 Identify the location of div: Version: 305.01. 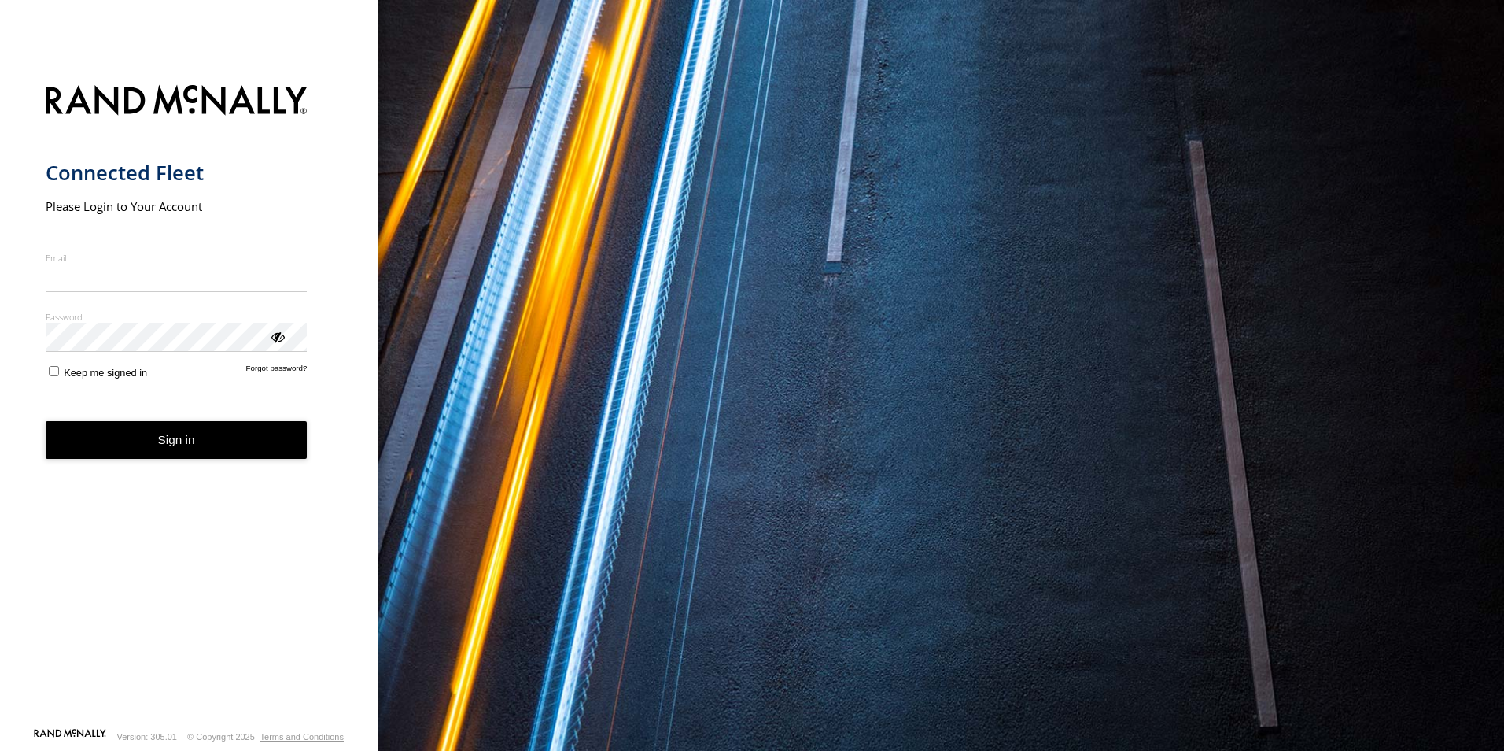
(147, 736).